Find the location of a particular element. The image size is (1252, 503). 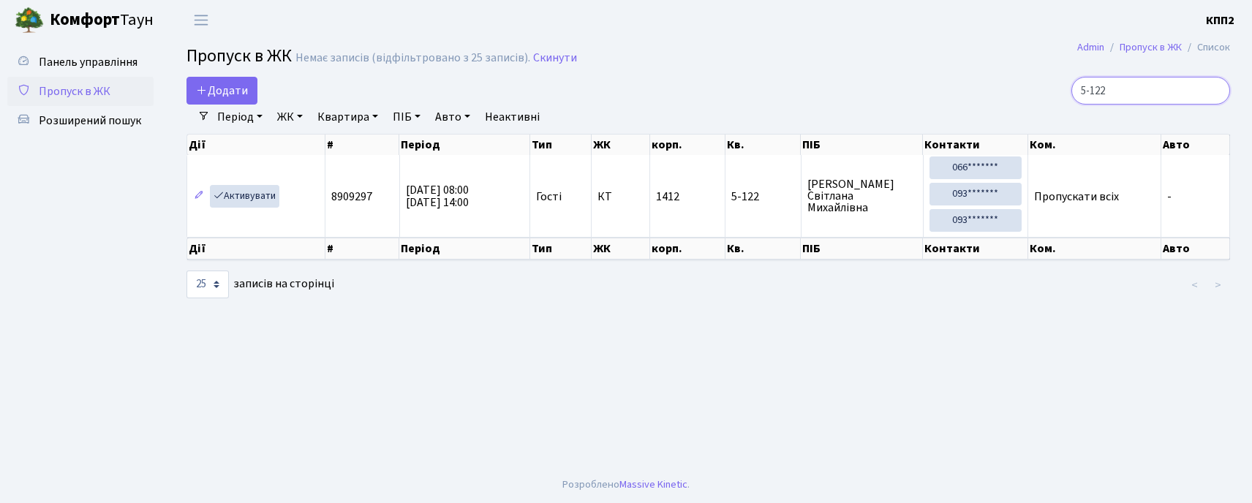

span: Додати is located at coordinates (222, 91).